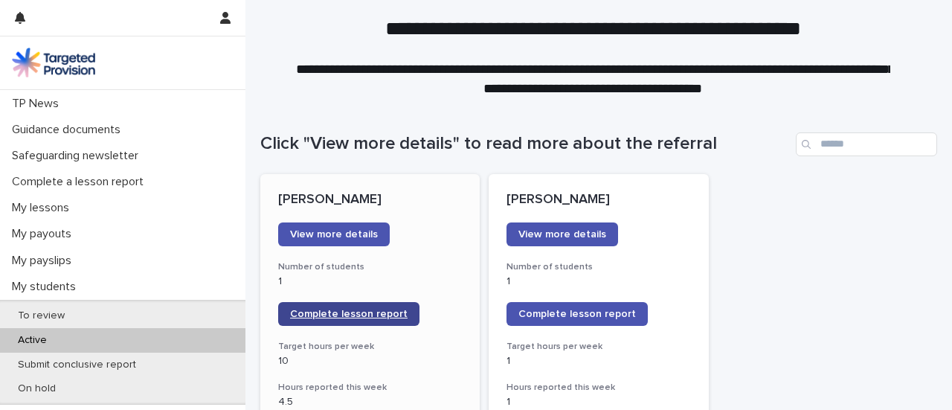  Describe the element at coordinates (32, 340) in the screenshot. I see `p: Active` at that location.